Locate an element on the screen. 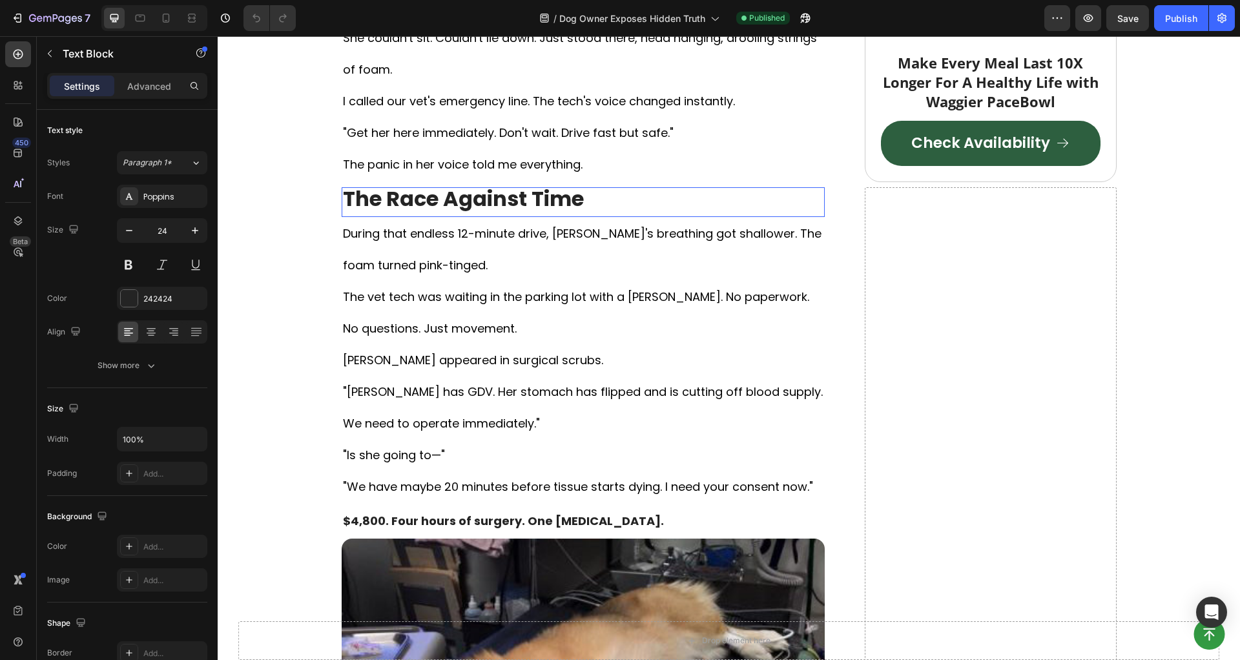  p: Text Block is located at coordinates (118, 54).